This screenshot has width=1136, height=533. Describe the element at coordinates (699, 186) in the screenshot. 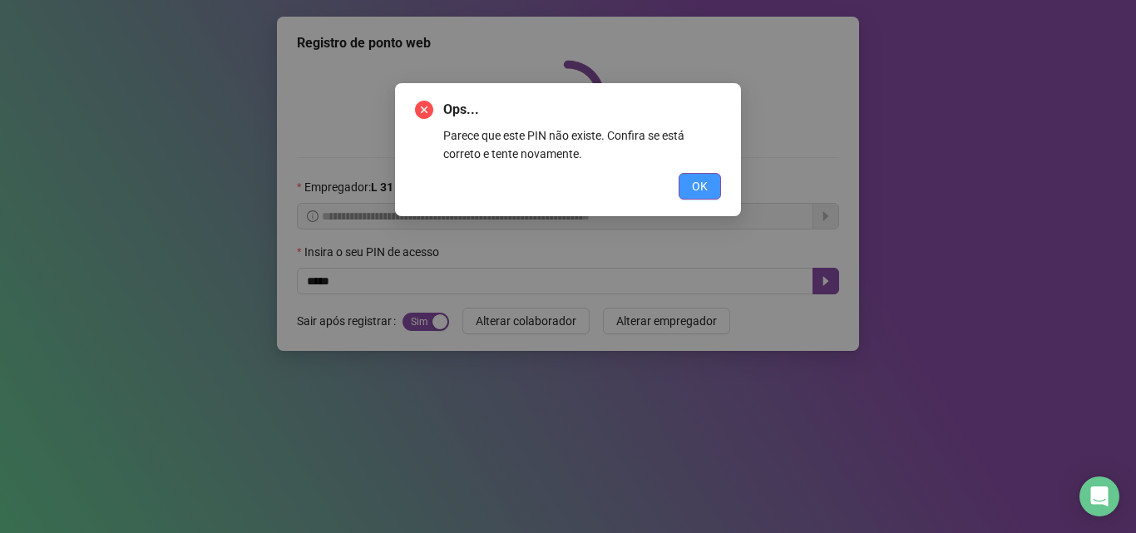

I see `button: OK` at that location.